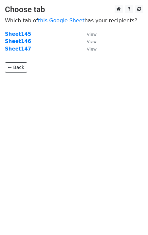  Describe the element at coordinates (74, 20) in the screenshot. I see `p: Which tab of has your recipients?` at that location.